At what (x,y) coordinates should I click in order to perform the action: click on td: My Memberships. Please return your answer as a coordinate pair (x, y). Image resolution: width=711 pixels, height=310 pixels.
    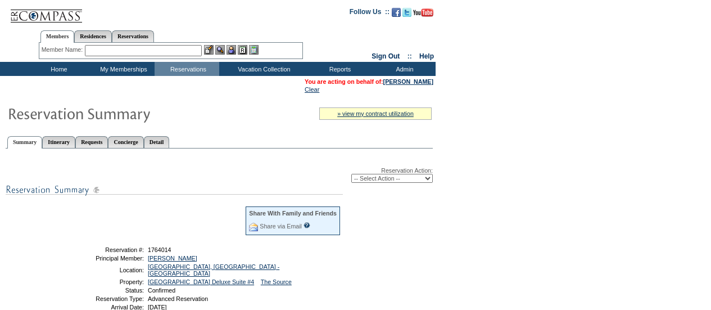
    Looking at the image, I should click on (122, 69).